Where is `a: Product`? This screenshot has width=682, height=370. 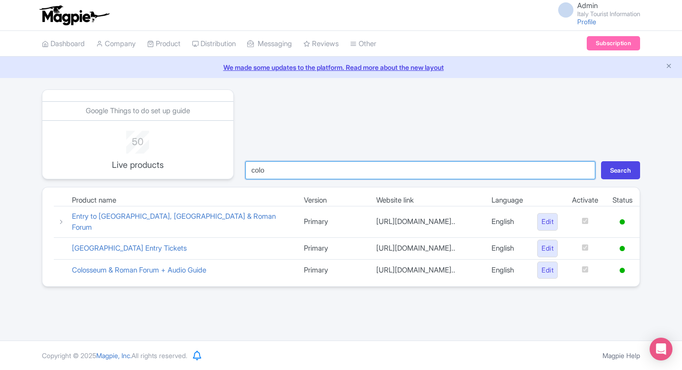
a: Product is located at coordinates (164, 44).